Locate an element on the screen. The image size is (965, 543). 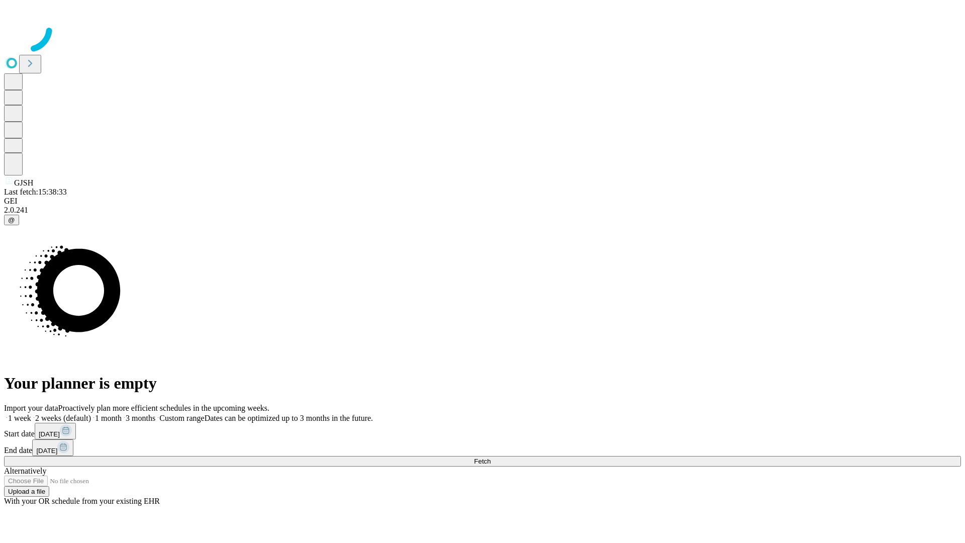
span: Proactively plan more efficient schedules in the upcoming weeks. is located at coordinates (164, 408).